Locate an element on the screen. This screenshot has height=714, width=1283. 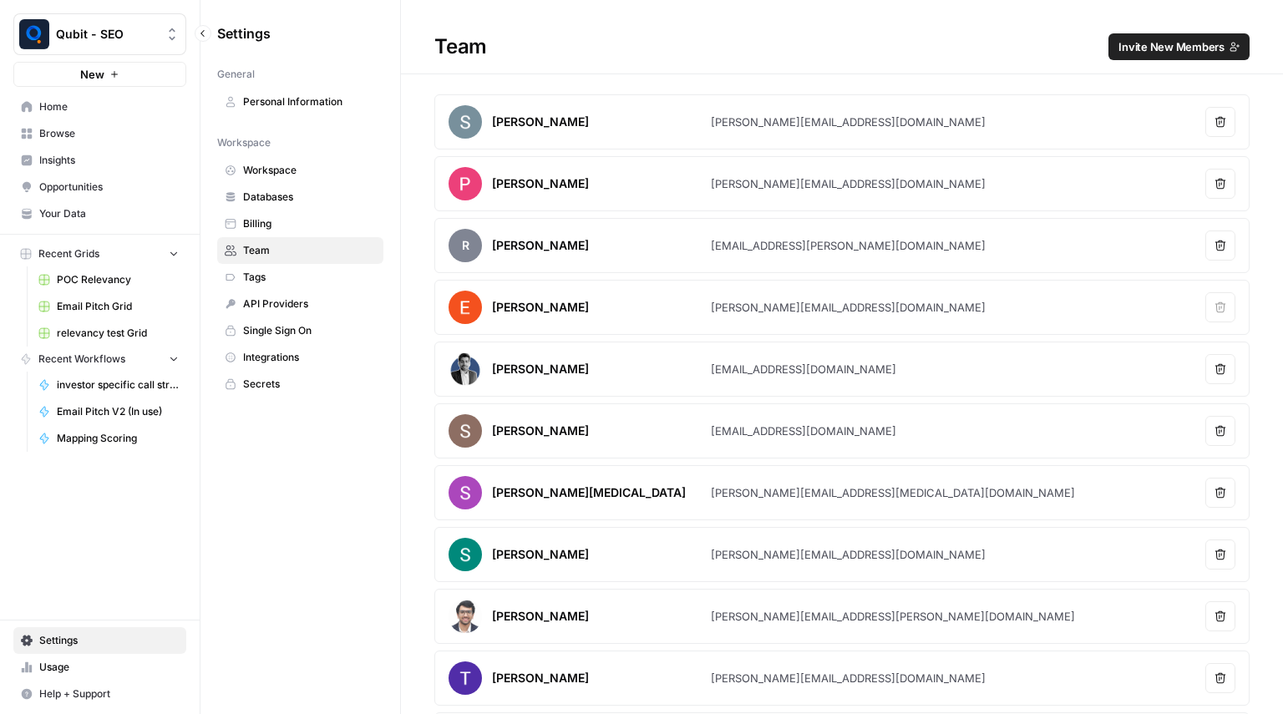
span: Opportunities is located at coordinates (109, 187).